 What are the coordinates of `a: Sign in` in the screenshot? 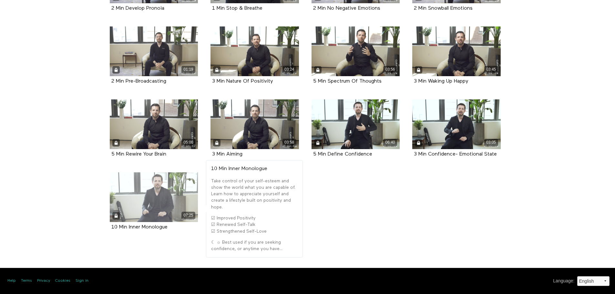 It's located at (82, 281).